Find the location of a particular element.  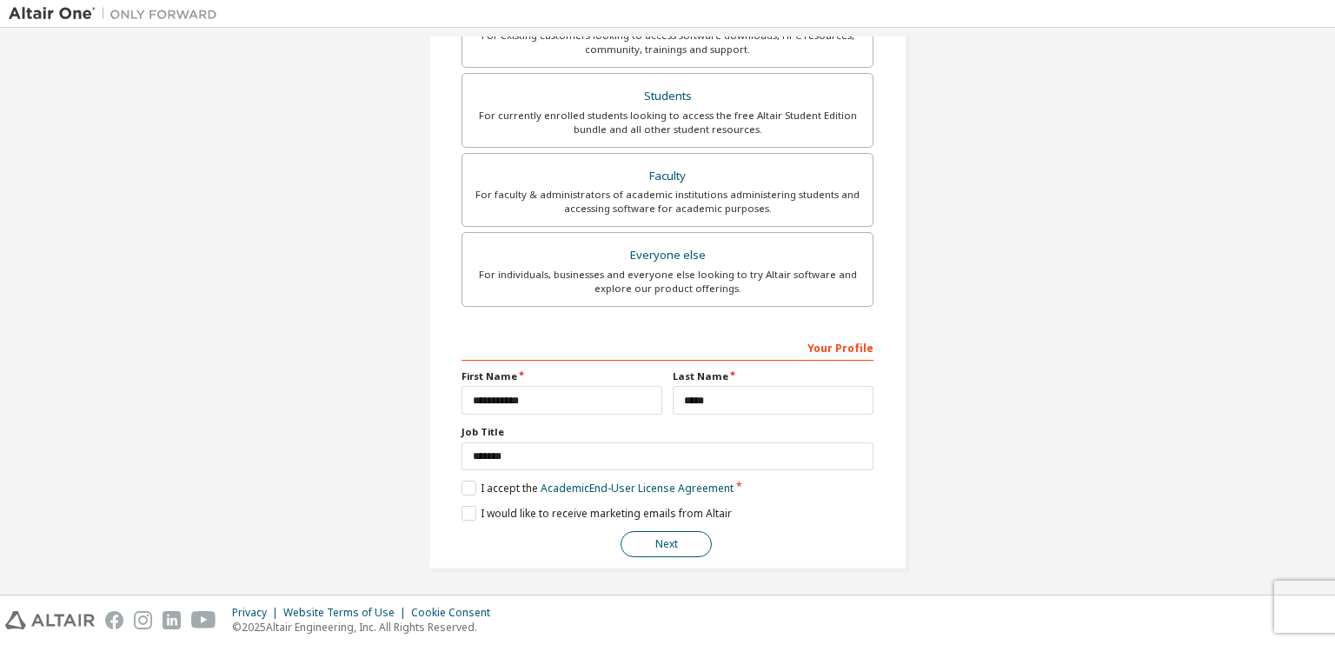

label: Job Title is located at coordinates (668, 432).